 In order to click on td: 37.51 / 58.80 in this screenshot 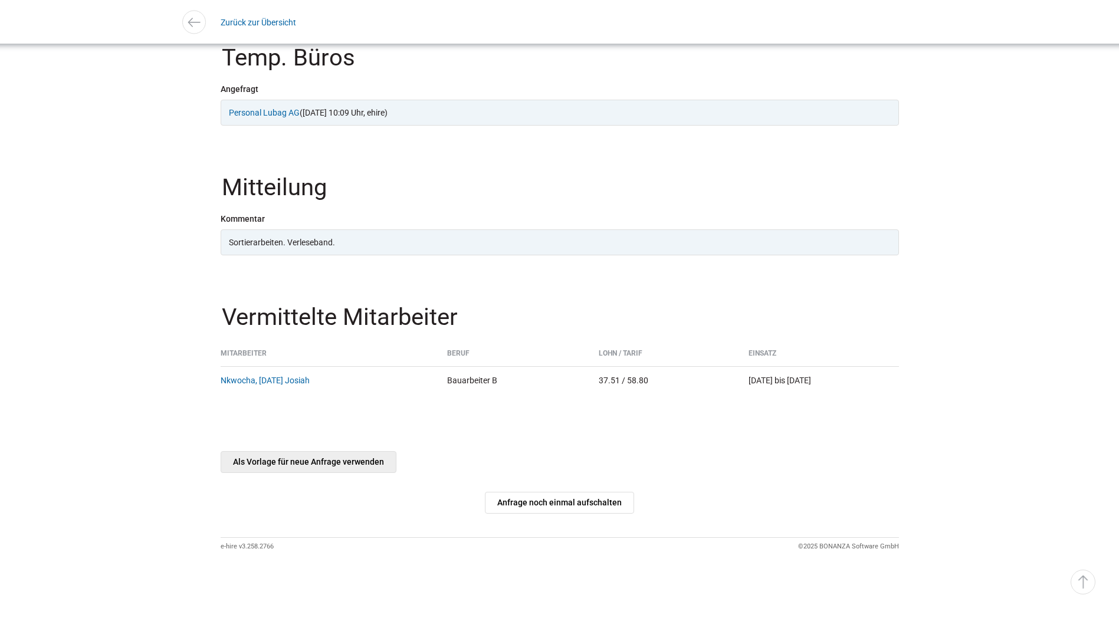, I will do `click(665, 380)`.